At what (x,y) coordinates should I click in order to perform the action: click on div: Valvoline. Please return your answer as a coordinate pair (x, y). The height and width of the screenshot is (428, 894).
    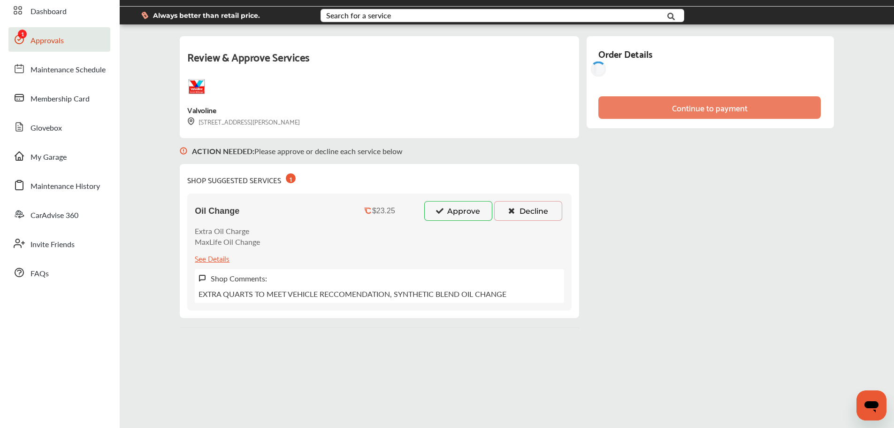
    Looking at the image, I should click on (201, 109).